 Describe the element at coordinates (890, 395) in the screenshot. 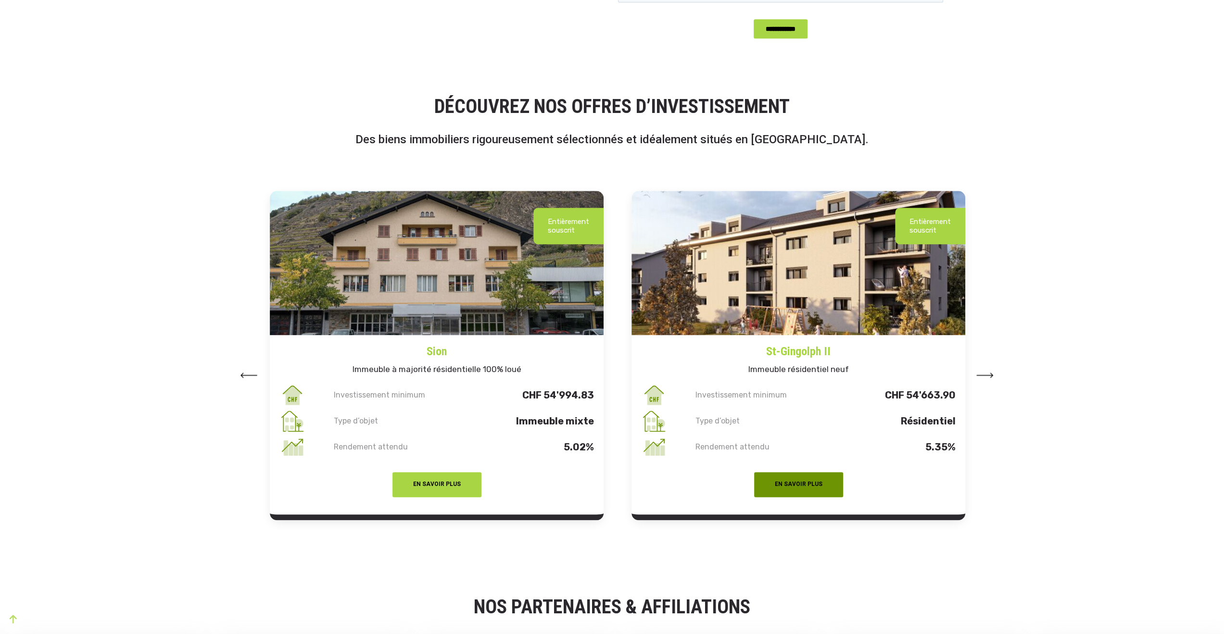

I see `p: CHF 54'663.90` at that location.